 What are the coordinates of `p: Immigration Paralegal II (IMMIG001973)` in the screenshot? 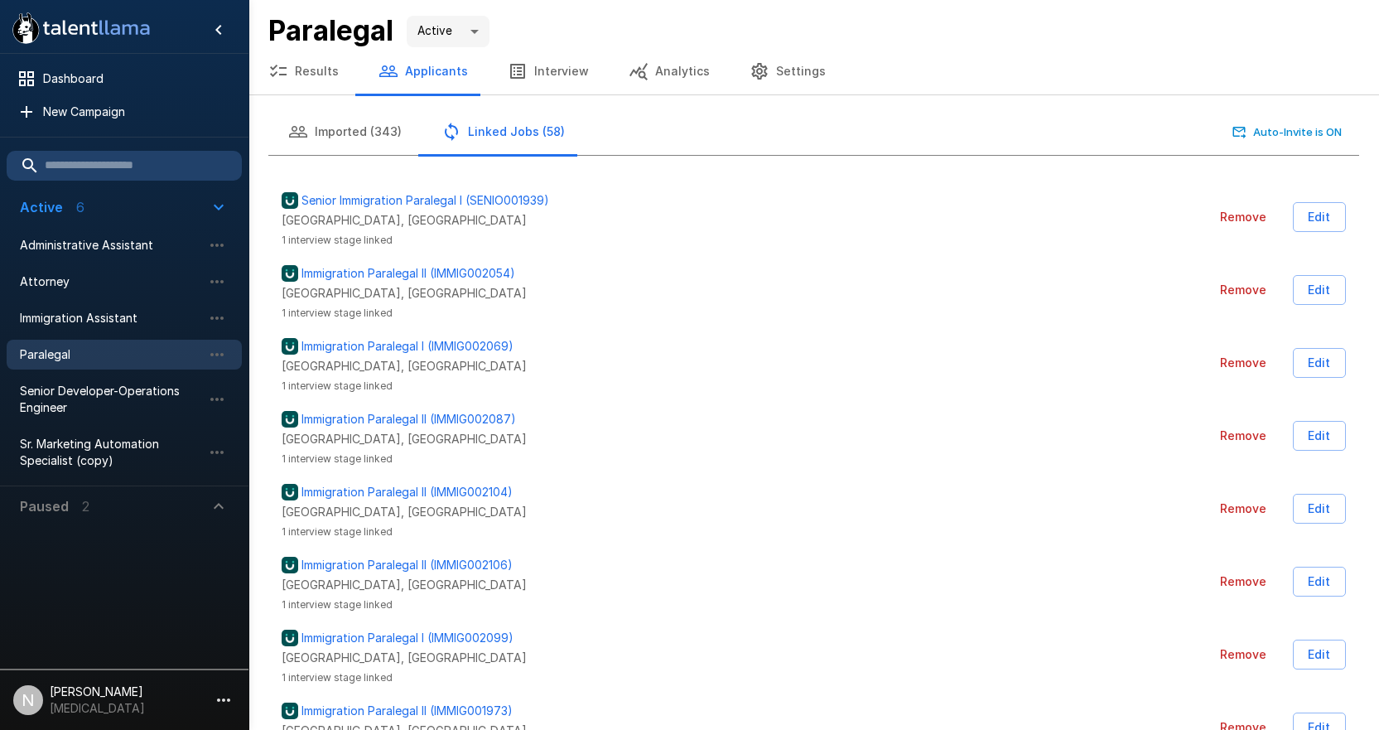 It's located at (407, 711).